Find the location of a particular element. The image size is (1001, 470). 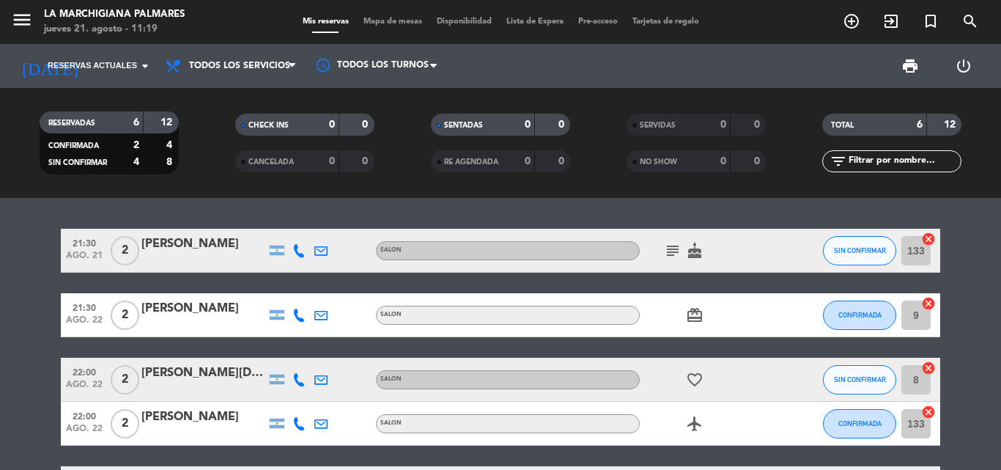

span: TOTAL is located at coordinates (842, 125).